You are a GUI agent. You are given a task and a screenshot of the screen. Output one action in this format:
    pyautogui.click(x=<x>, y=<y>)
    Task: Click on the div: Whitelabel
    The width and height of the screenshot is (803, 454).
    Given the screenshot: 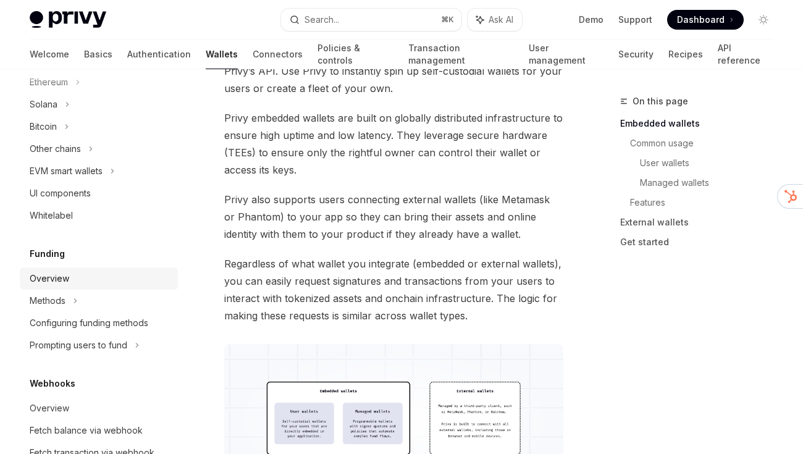 What is the action you would take?
    pyautogui.click(x=51, y=216)
    